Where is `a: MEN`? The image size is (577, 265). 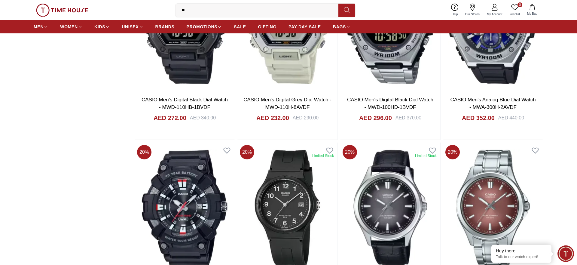 a: MEN is located at coordinates (41, 27).